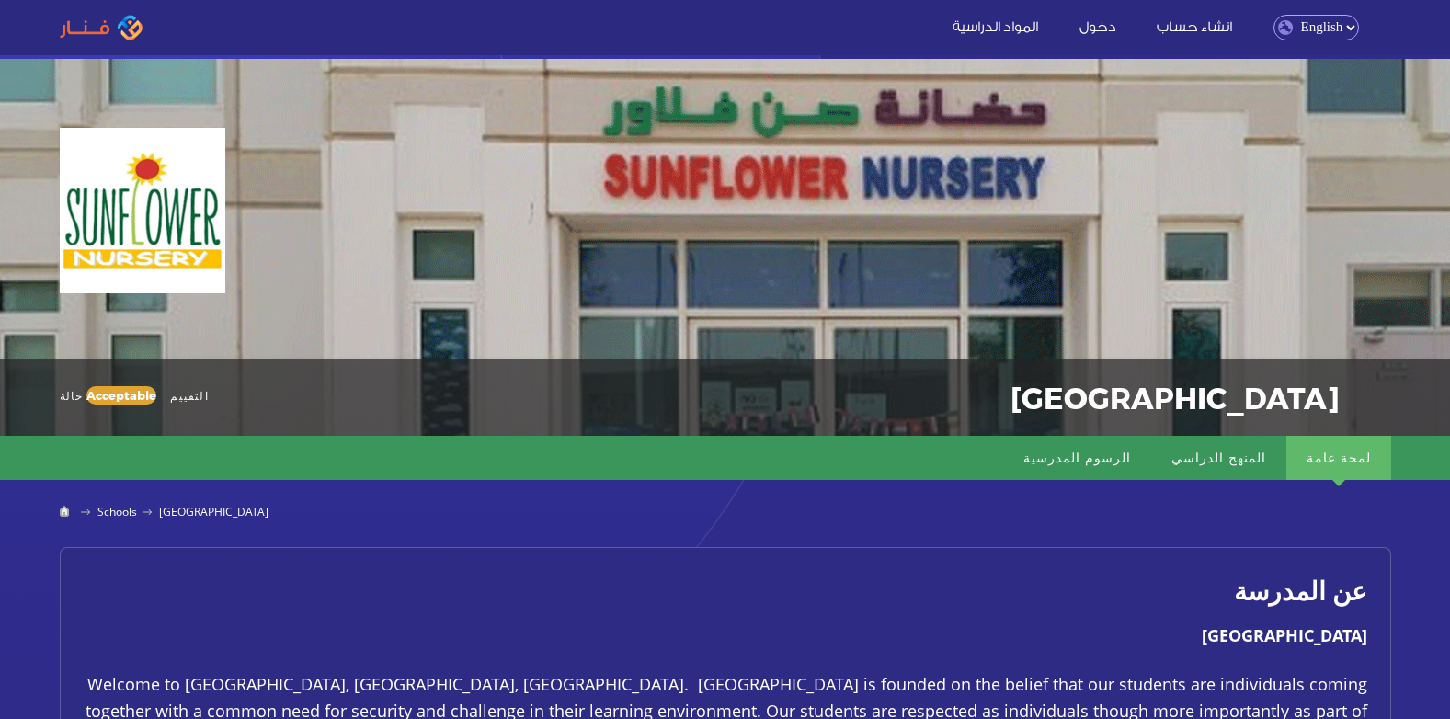  I want to click on a: دخول, so click(1098, 25).